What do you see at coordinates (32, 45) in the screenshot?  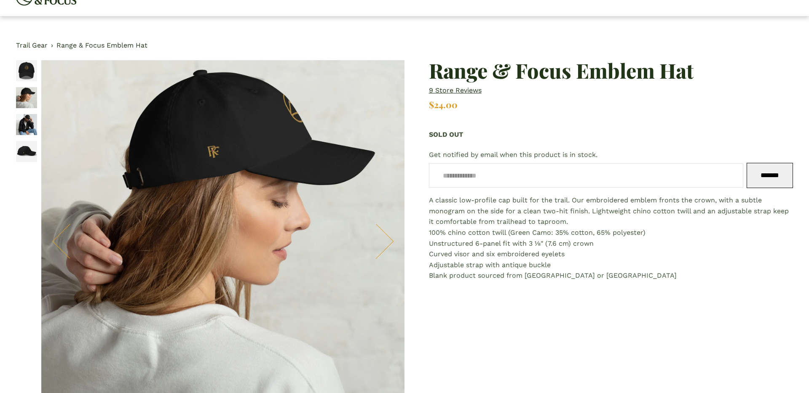 I see `a: Trail Gear` at bounding box center [32, 45].